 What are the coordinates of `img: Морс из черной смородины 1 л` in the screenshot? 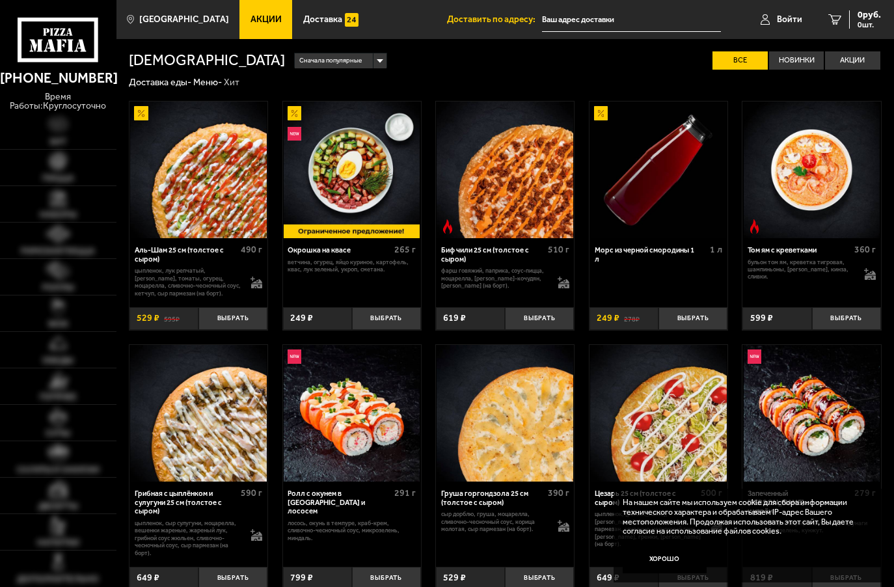 It's located at (658, 170).